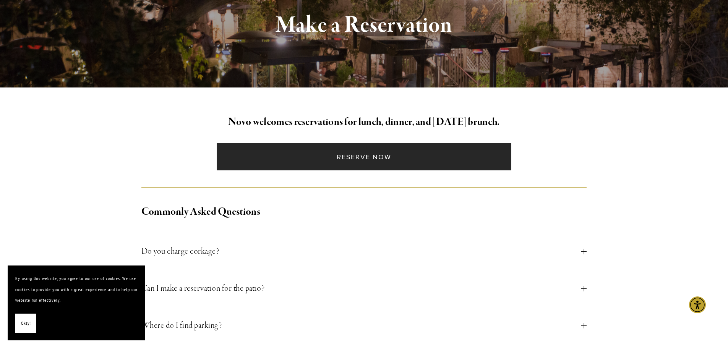 The width and height of the screenshot is (728, 348). What do you see at coordinates (76, 290) in the screenshot?
I see `p: By using this website, you agree to our use of cookies. We use cookies to provide you with a grea...` at bounding box center [76, 290].